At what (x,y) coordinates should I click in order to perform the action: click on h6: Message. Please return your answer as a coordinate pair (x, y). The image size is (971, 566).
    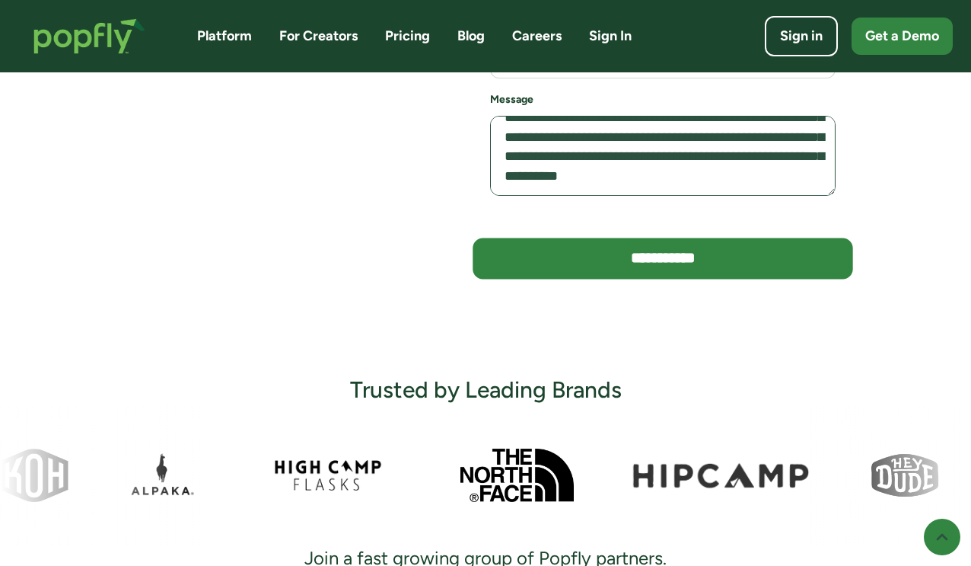
    Looking at the image, I should click on (663, 100).